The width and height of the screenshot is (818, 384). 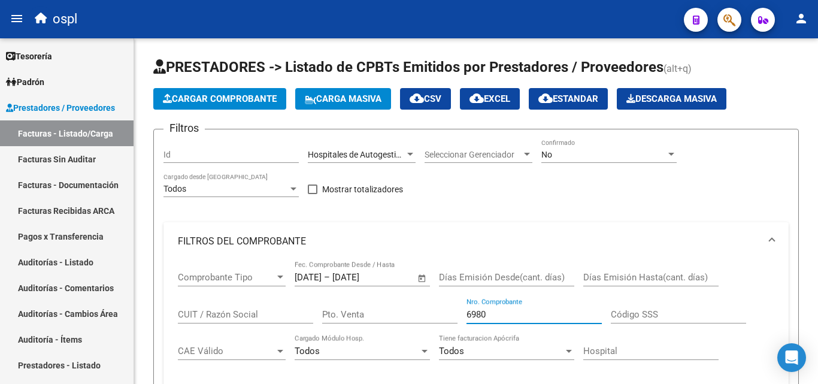 I want to click on button: Descarga Masiva, so click(x=672, y=99).